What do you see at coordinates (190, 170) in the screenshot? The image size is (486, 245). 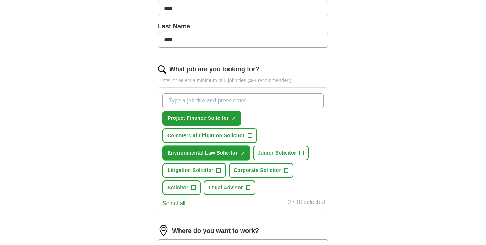 I see `span: Litigation Solicitor` at bounding box center [190, 170].